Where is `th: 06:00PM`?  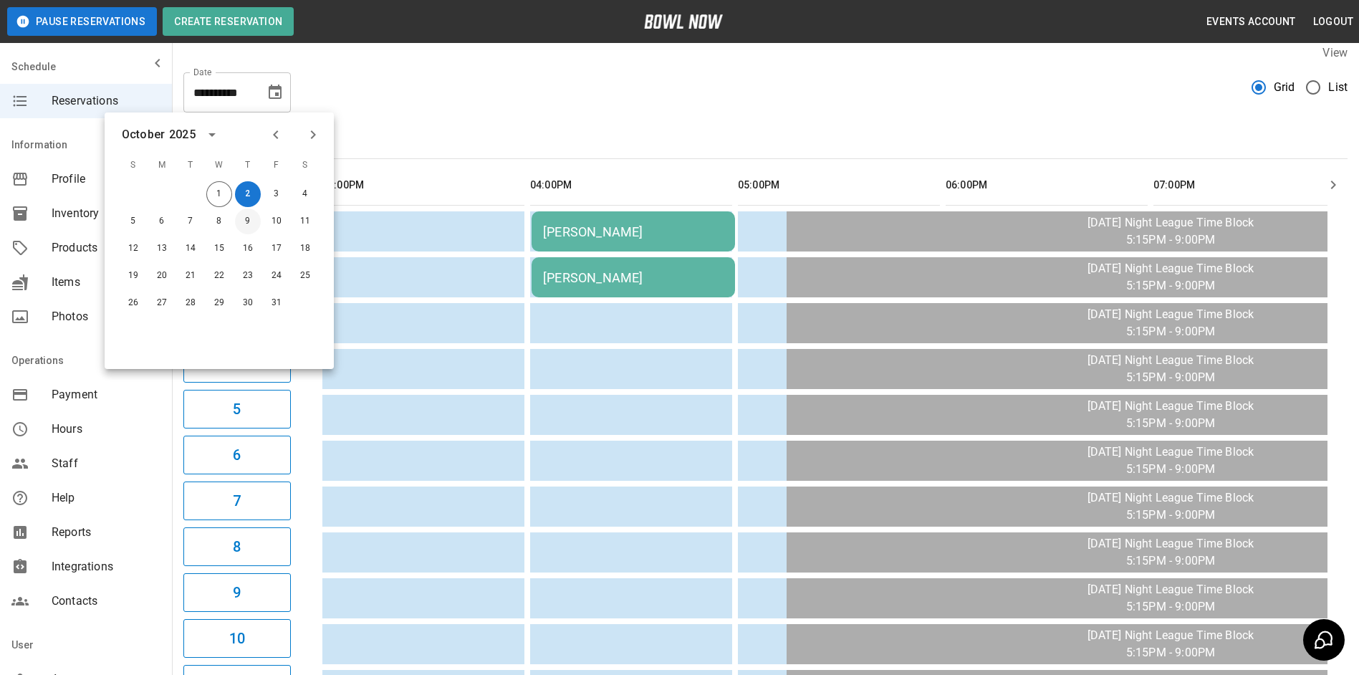
th: 06:00PM is located at coordinates (1047, 185).